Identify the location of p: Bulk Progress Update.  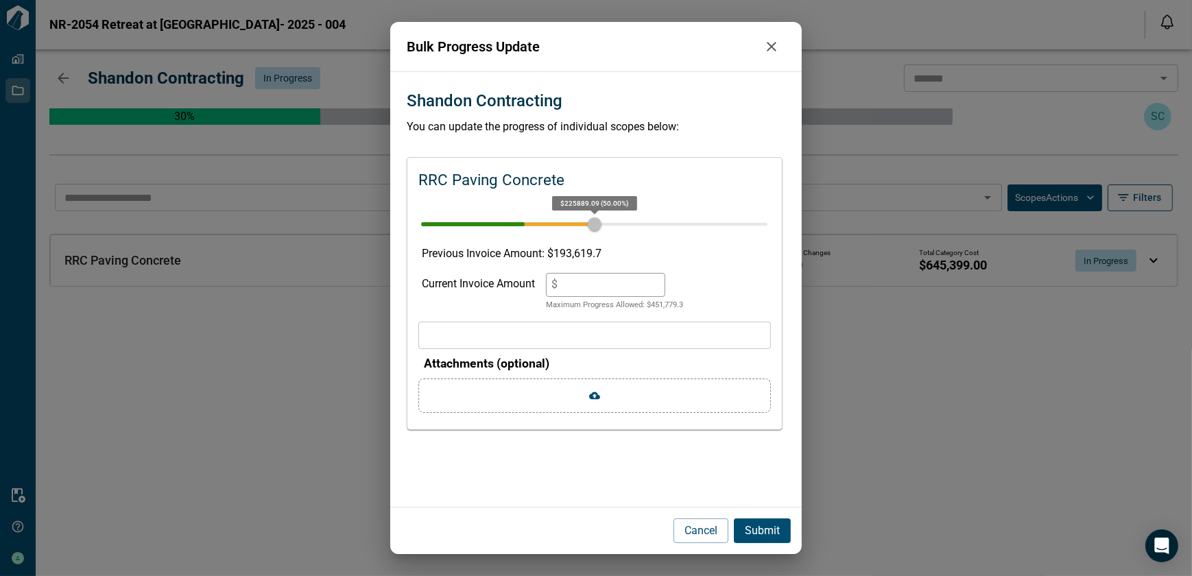
(582, 47).